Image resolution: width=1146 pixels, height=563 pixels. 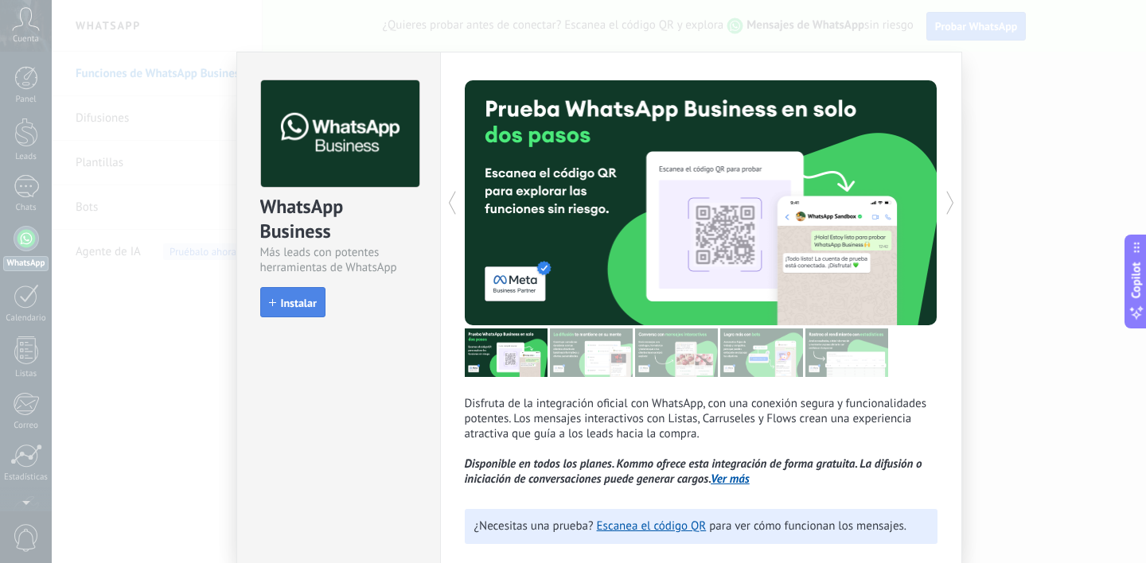 I want to click on span: Instalar, so click(x=298, y=303).